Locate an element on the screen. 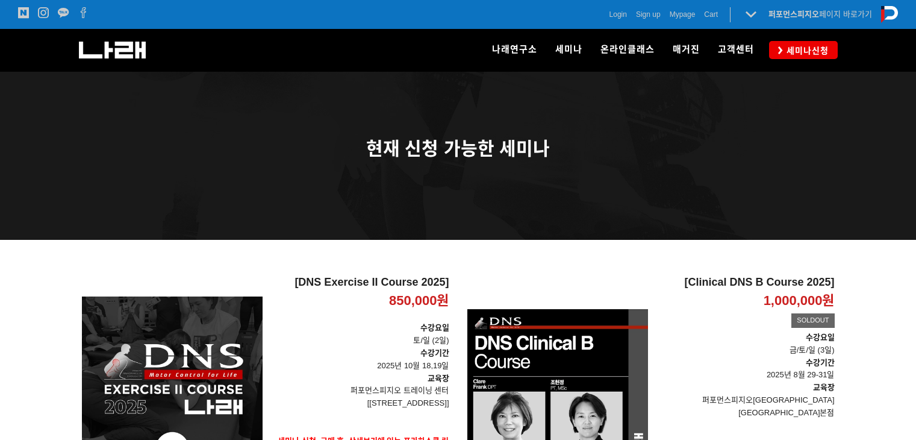 The image size is (916, 440). a: Cart is located at coordinates (711, 14).